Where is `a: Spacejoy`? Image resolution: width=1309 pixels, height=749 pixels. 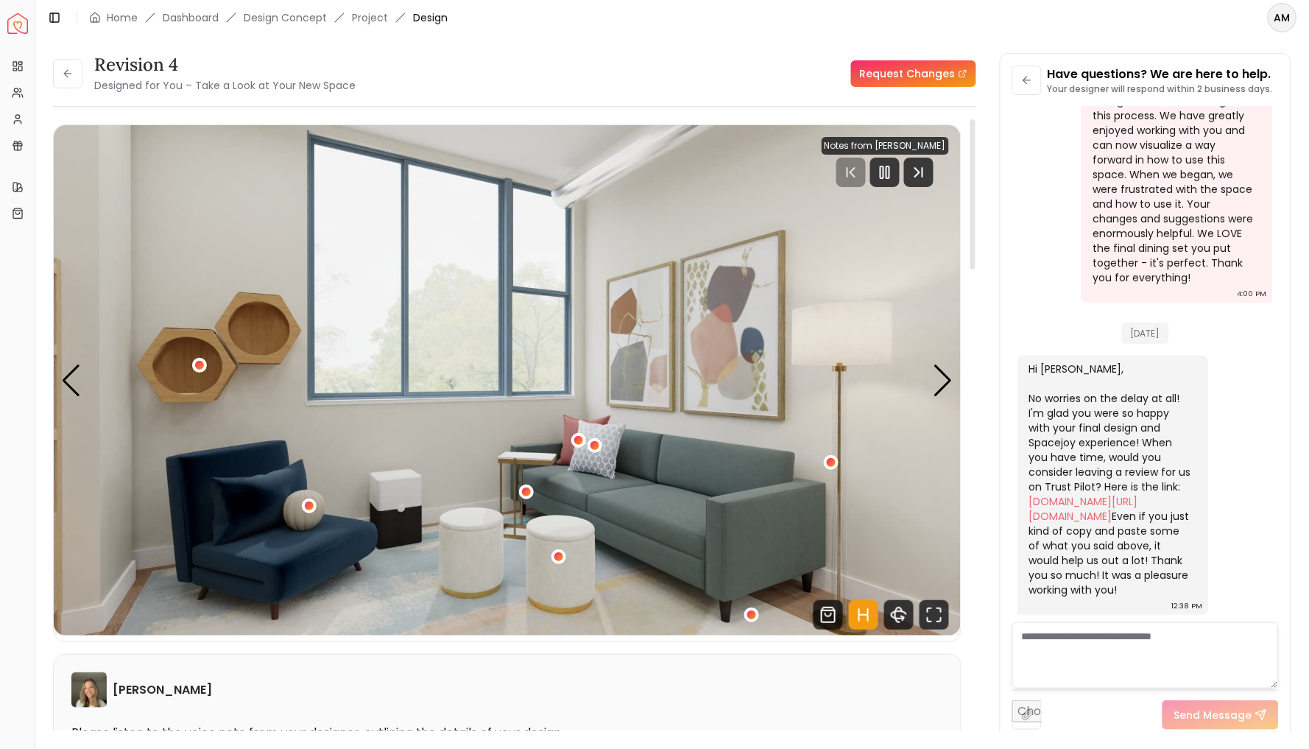 a: Spacejoy is located at coordinates (18, 24).